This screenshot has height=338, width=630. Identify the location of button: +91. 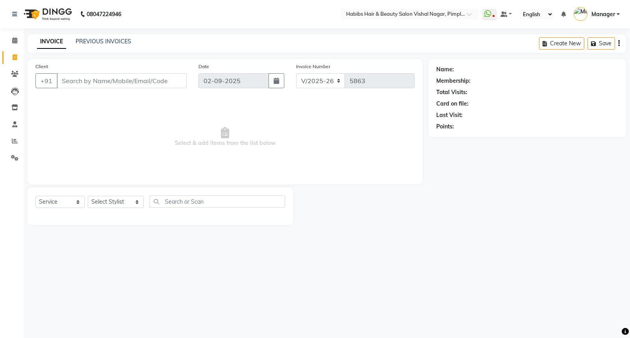
(46, 81).